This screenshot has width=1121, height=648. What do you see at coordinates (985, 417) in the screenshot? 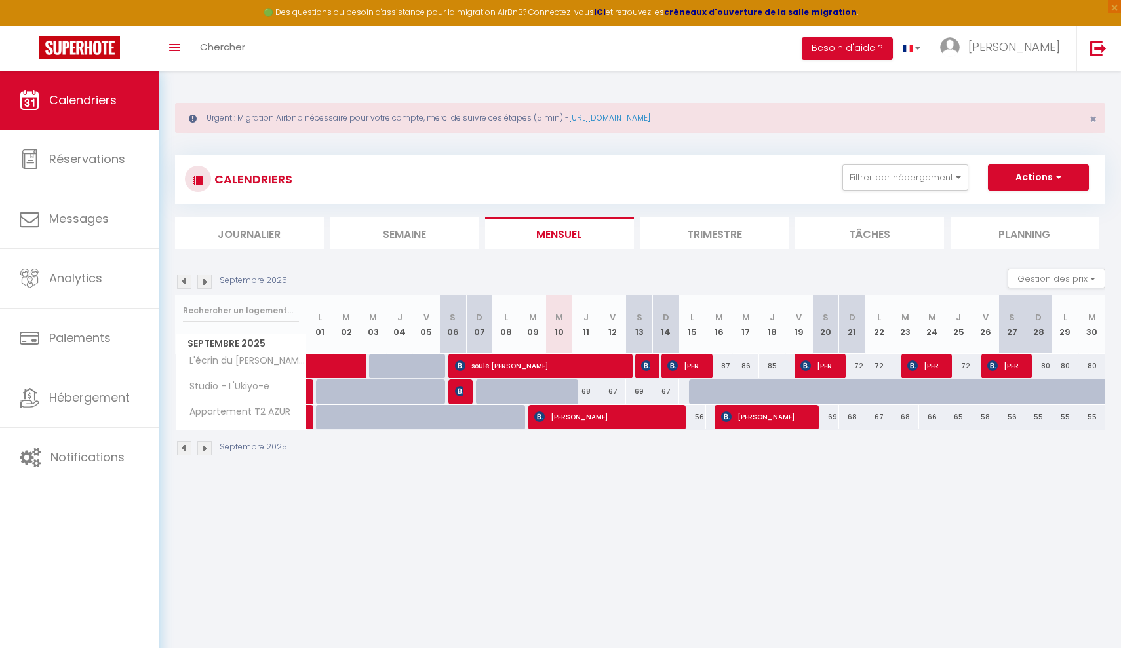
I see `div: 58` at bounding box center [985, 417].